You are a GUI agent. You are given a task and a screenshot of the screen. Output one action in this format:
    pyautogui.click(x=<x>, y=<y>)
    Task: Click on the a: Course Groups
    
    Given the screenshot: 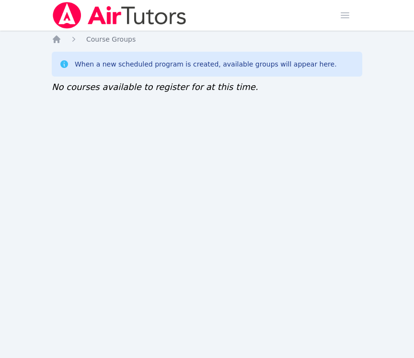 What is the action you would take?
    pyautogui.click(x=111, y=39)
    